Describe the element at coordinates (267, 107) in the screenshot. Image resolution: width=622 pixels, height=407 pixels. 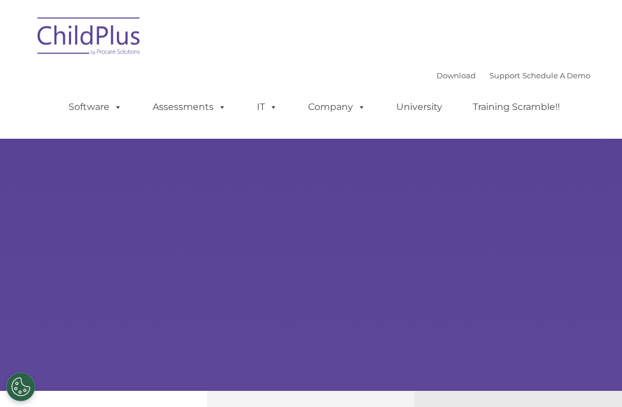
I see `a: IT` at that location.